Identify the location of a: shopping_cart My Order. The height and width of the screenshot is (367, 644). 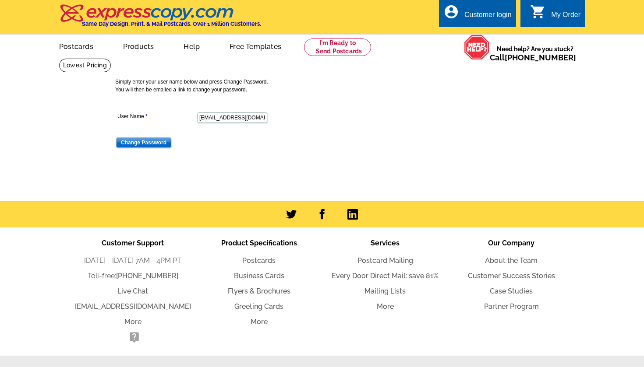
(555, 15).